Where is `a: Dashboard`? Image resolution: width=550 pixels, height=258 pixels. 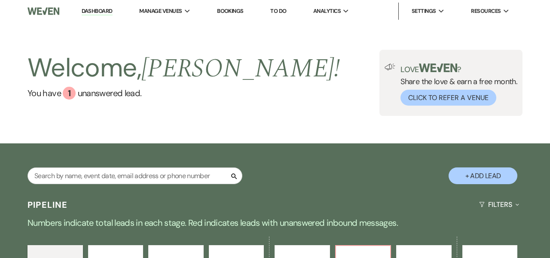
a: Dashboard is located at coordinates (97, 11).